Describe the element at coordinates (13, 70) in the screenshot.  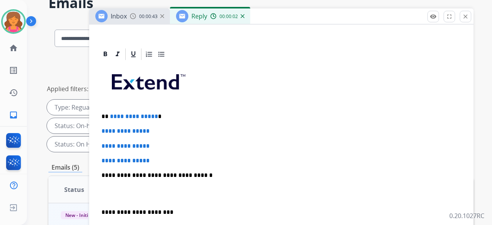
I see `mat-icon: list_alt` at that location.